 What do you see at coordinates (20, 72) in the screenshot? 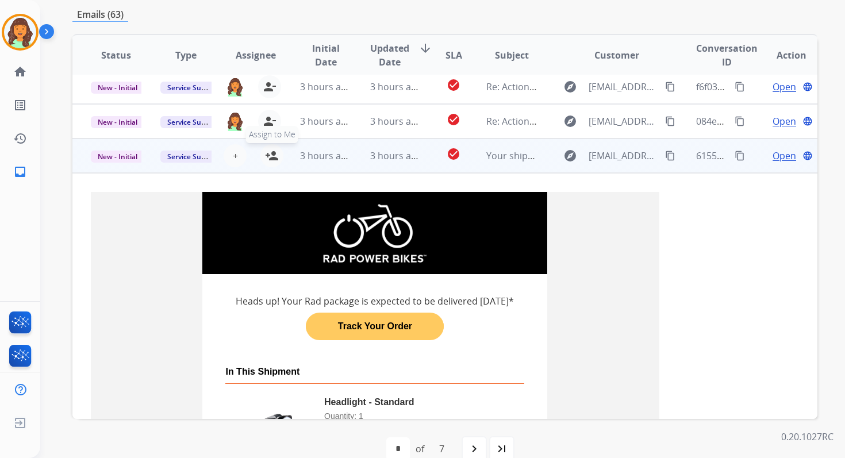
I see `mat-icon: home` at bounding box center [20, 72].